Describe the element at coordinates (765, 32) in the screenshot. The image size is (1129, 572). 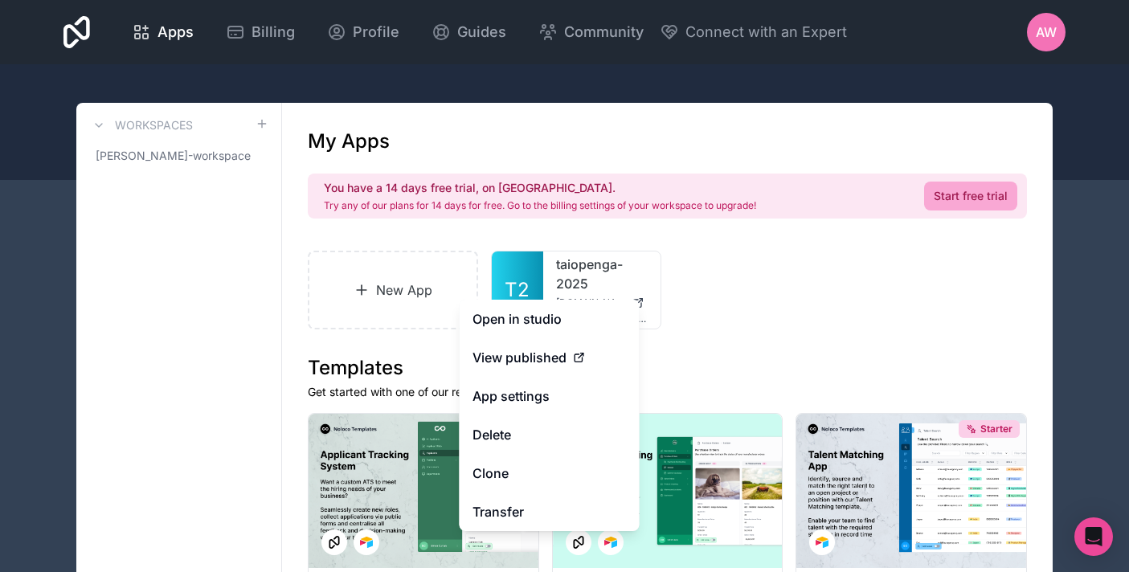
I see `span: Connect with an Expert` at that location.